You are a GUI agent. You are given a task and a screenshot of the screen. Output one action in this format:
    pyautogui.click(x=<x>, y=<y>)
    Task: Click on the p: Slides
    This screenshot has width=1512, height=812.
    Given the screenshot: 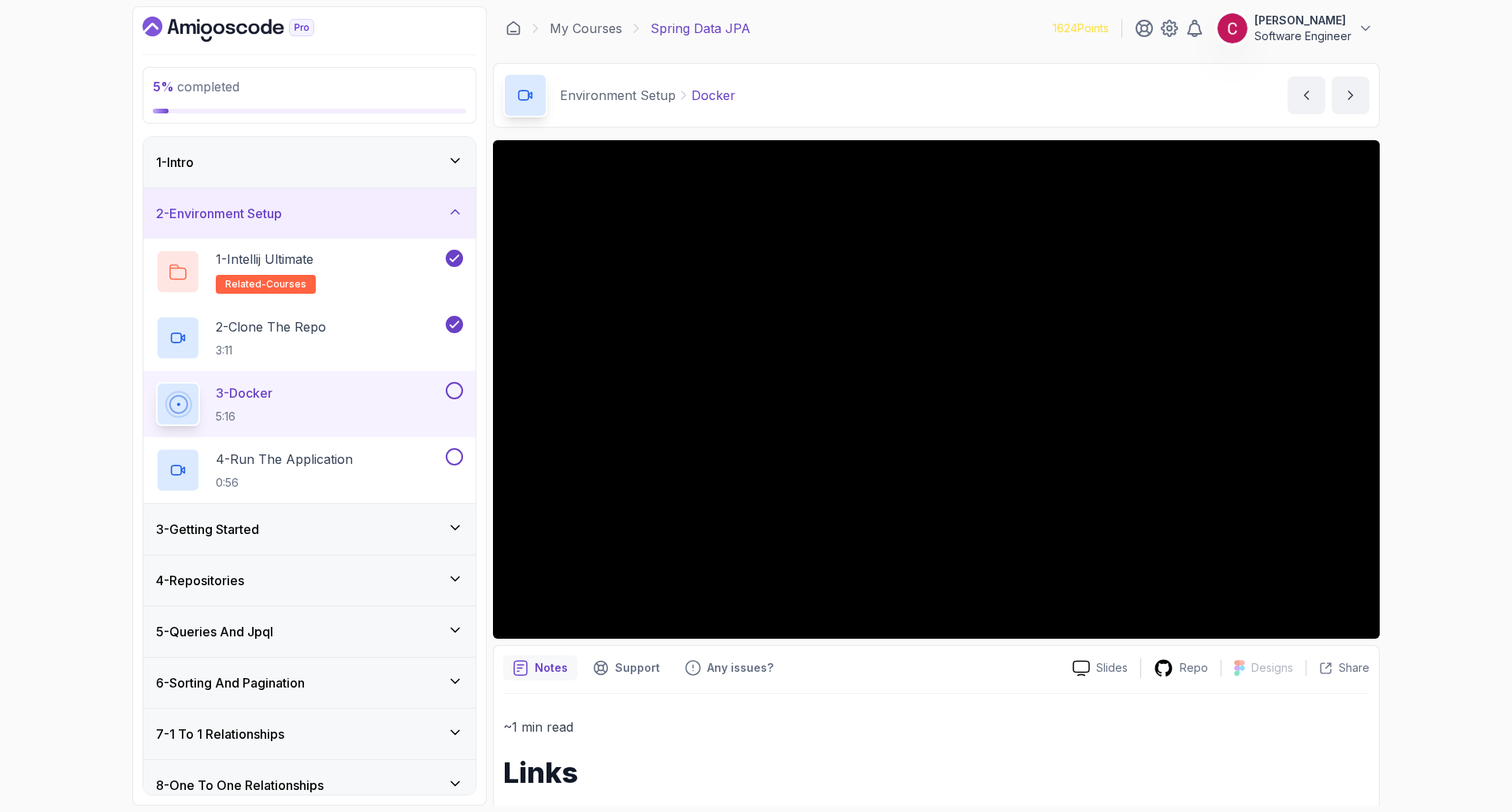 What is the action you would take?
    pyautogui.click(x=1112, y=668)
    